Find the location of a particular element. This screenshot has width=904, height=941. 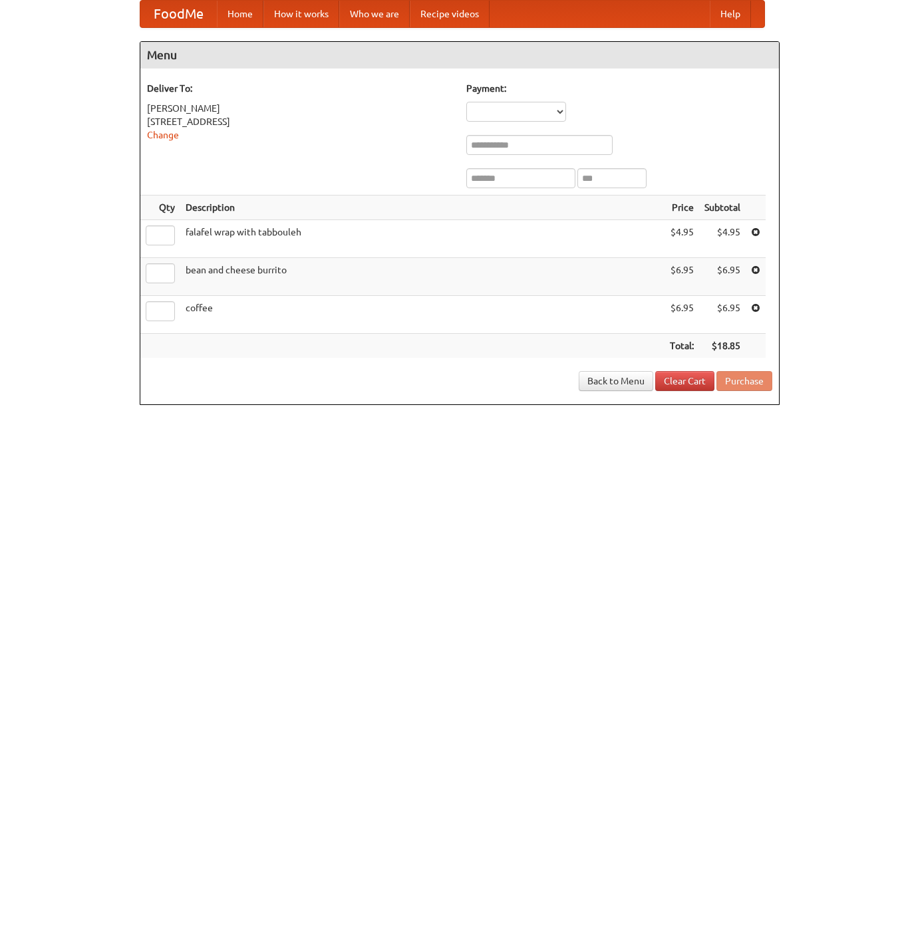

th: Total: is located at coordinates (682, 346).